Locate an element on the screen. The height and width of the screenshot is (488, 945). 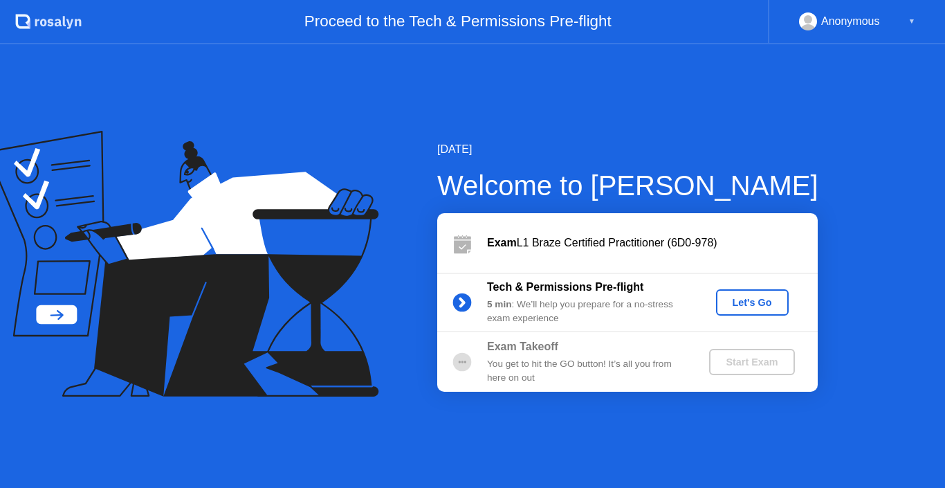
b: Exam Takeoff is located at coordinates (522, 346).